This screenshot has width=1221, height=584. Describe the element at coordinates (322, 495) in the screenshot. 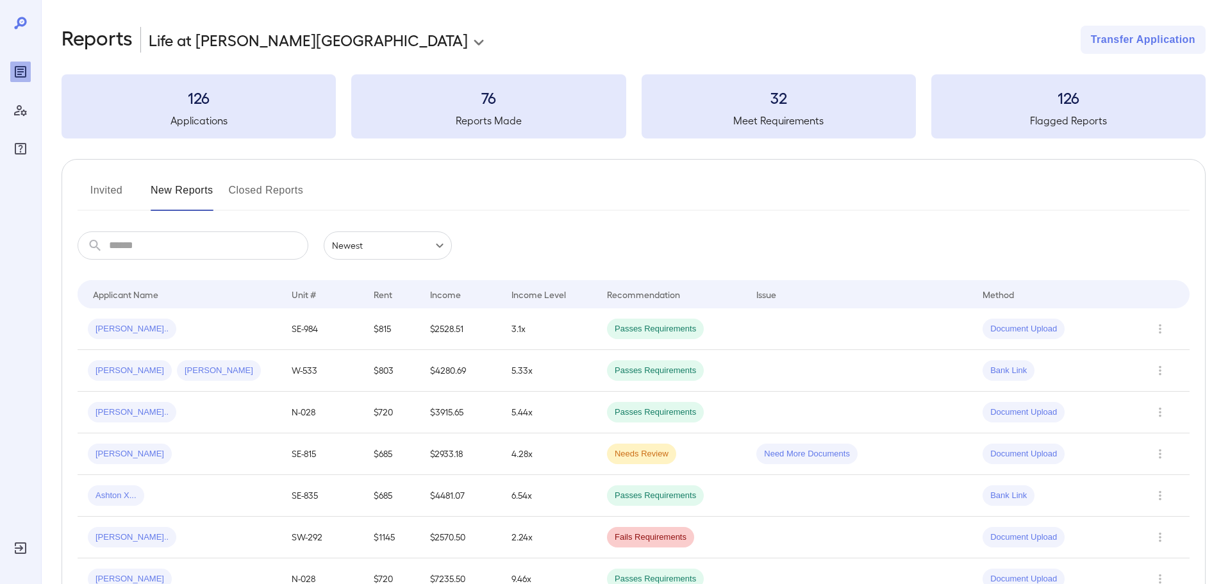

I see `td: SE-835` at that location.